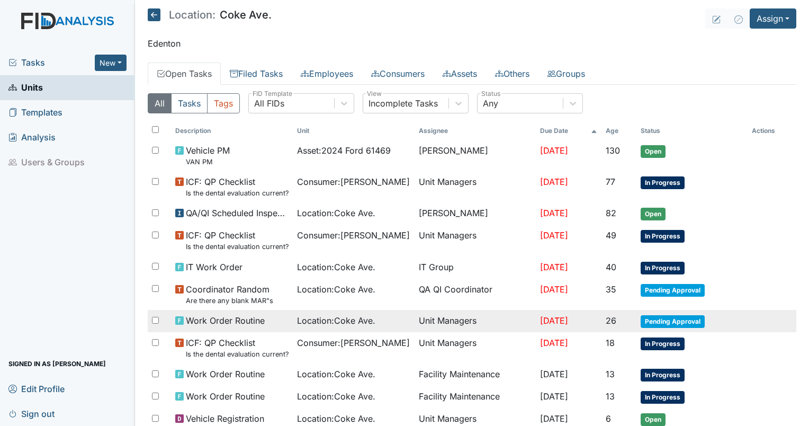  Describe the element at coordinates (184, 74) in the screenshot. I see `a: Open Tasks` at that location.